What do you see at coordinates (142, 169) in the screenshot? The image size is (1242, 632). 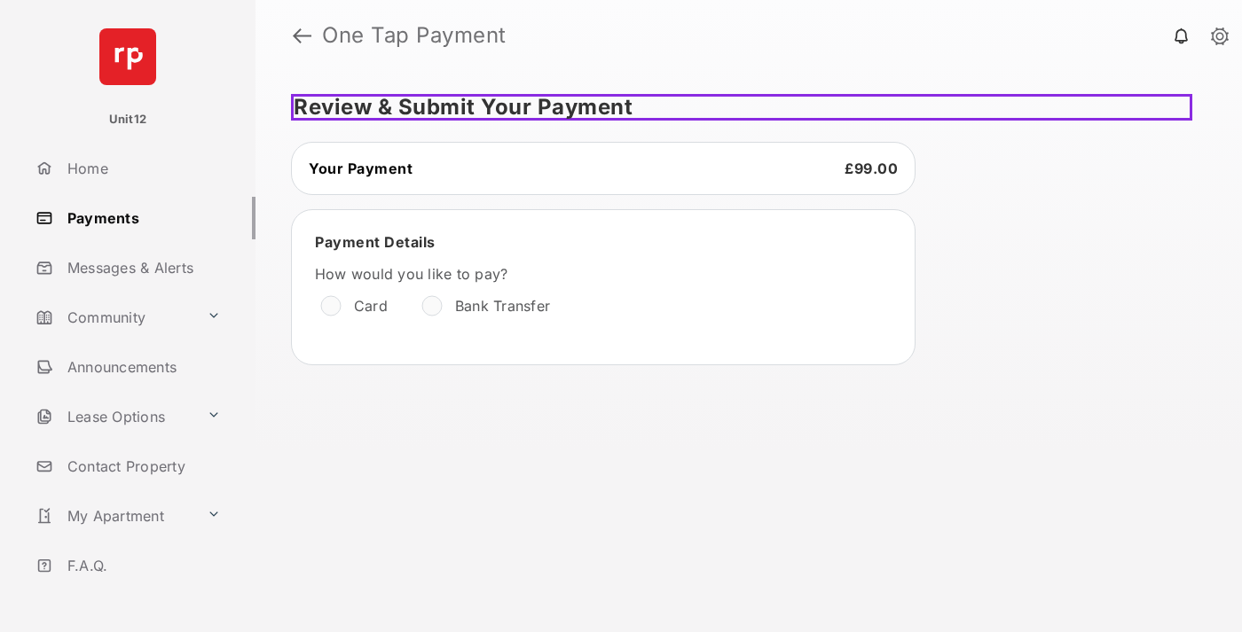 I see `a: Home` at bounding box center [142, 169].